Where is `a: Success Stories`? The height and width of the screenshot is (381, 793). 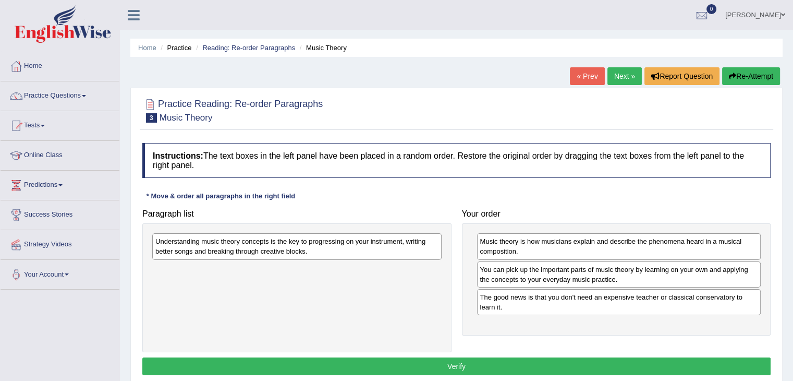
a: Success Stories is located at coordinates (60, 213).